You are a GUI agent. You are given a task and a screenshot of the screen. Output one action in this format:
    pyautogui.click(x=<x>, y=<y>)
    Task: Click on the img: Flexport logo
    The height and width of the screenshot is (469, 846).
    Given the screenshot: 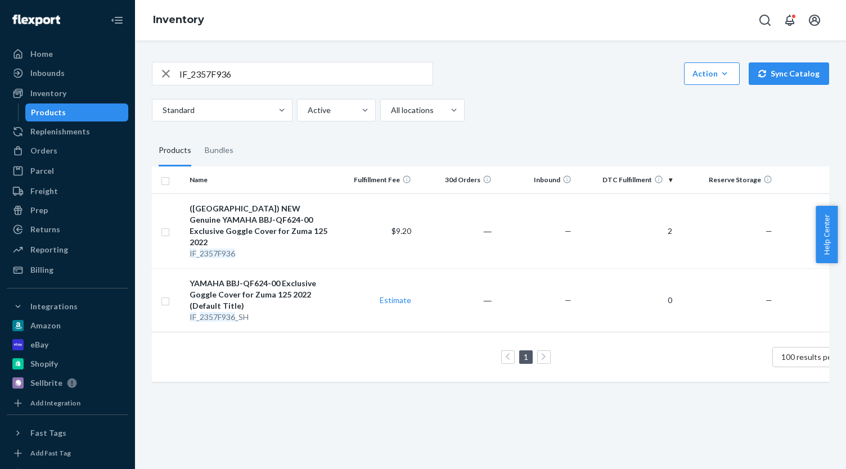 What is the action you would take?
    pyautogui.click(x=36, y=20)
    